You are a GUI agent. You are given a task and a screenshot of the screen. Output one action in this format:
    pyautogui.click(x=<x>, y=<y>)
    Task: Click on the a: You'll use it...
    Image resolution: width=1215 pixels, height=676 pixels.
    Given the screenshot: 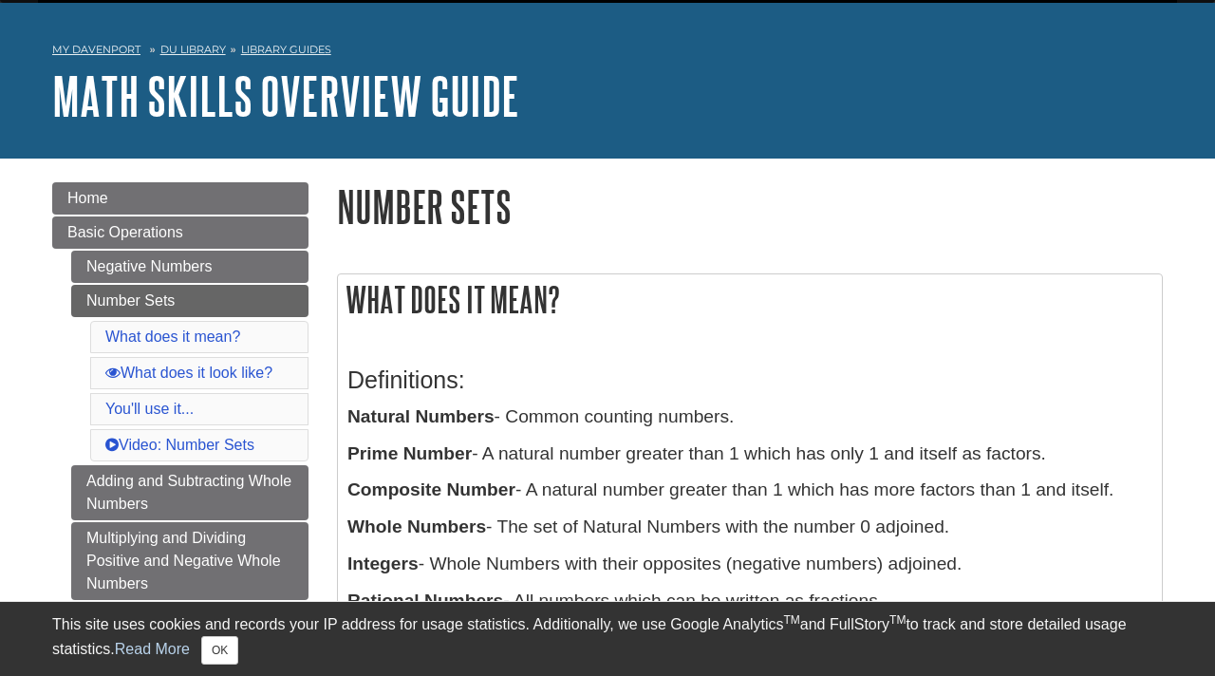 What is the action you would take?
    pyautogui.click(x=149, y=408)
    